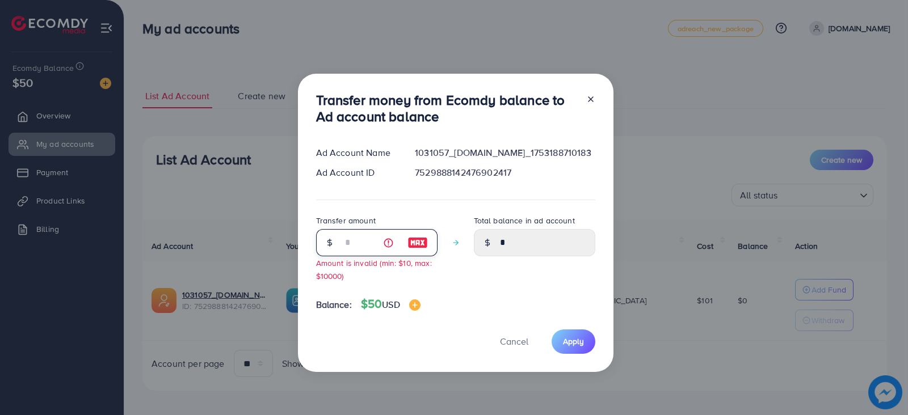 The image size is (908, 415). I want to click on span: Apply, so click(573, 342).